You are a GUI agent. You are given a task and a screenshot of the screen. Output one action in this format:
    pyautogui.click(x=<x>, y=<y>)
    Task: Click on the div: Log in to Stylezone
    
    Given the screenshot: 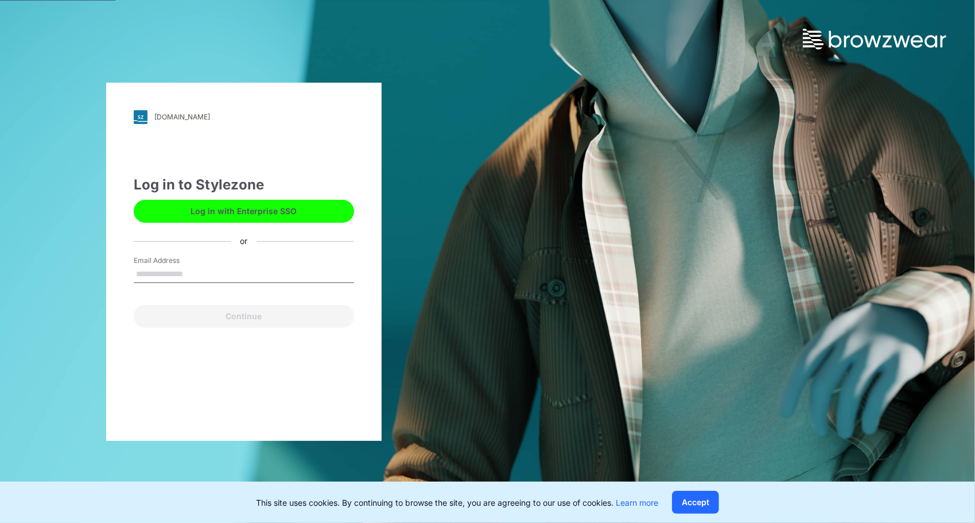 What is the action you would take?
    pyautogui.click(x=244, y=185)
    